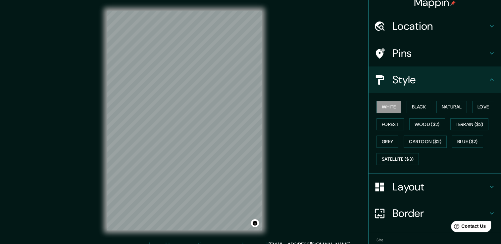 The width and height of the screenshot is (501, 244). Describe the element at coordinates (31, 8) in the screenshot. I see `span: Contact Us` at that location.